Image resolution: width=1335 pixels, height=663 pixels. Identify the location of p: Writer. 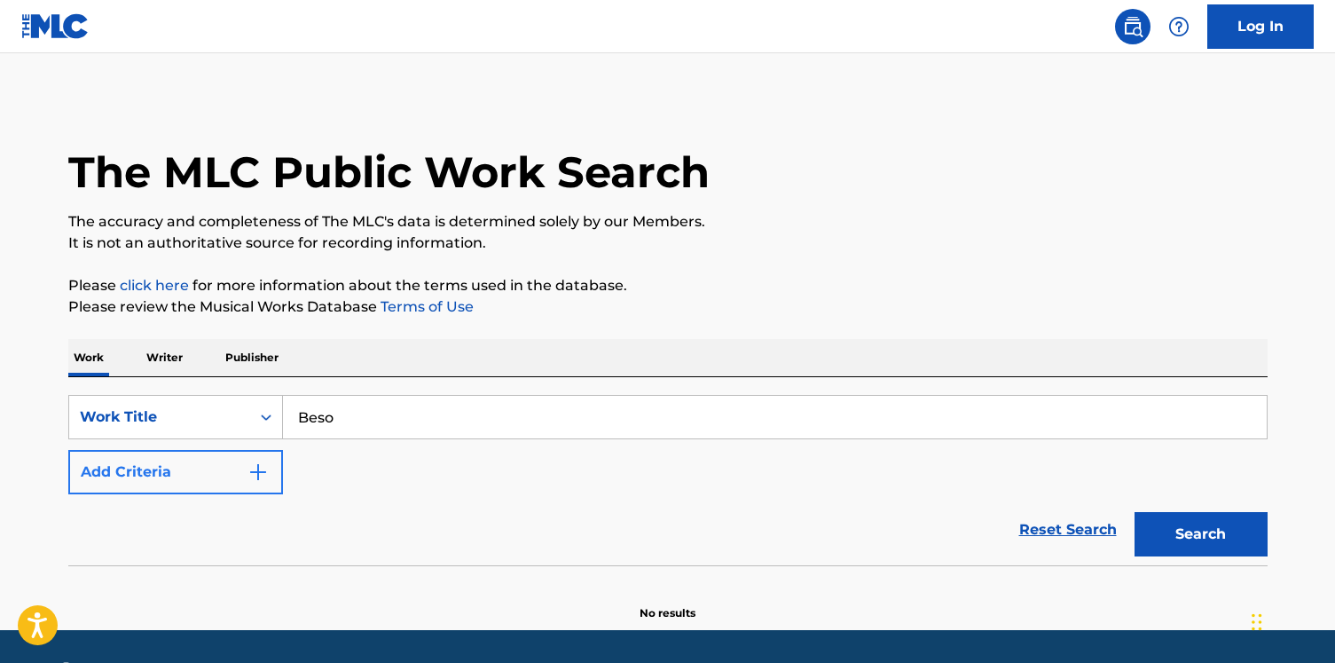
(164, 357).